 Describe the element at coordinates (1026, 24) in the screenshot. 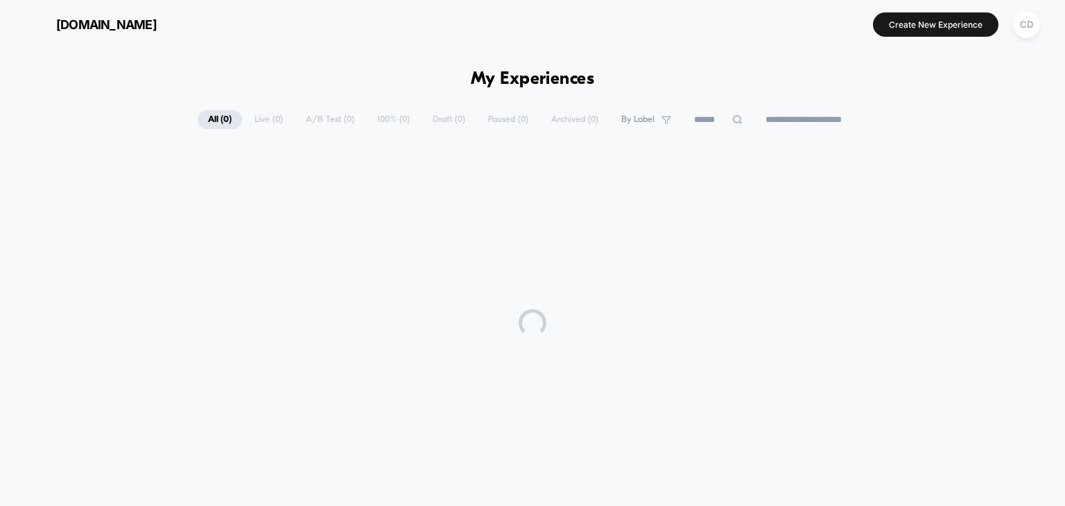

I see `div: CD` at that location.